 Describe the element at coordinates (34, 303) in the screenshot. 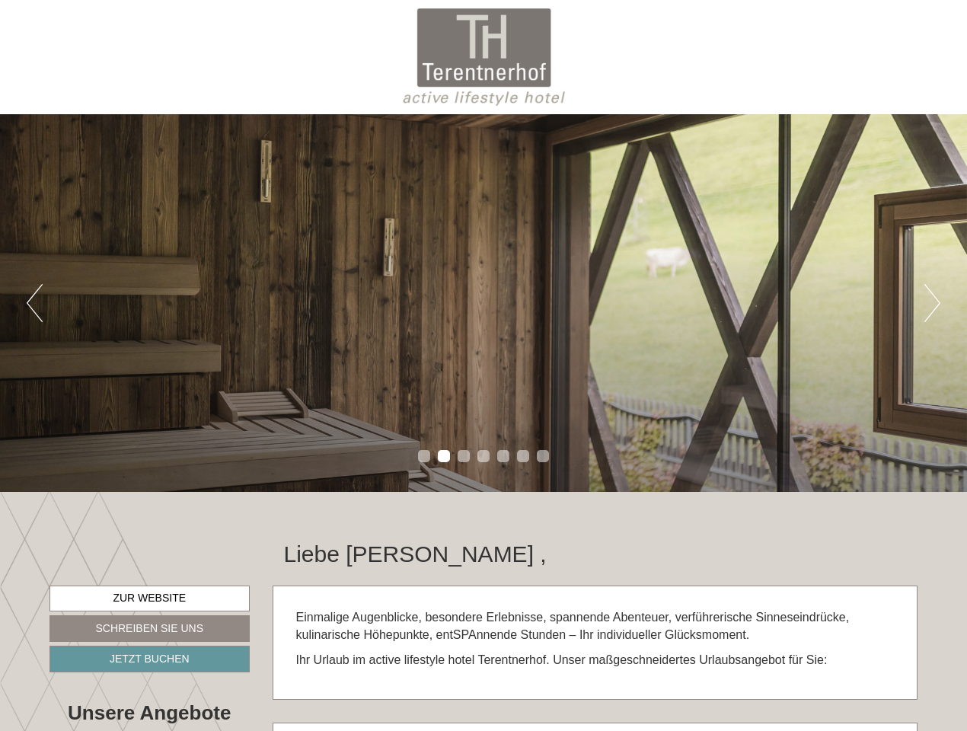

I see `button: Previous` at that location.